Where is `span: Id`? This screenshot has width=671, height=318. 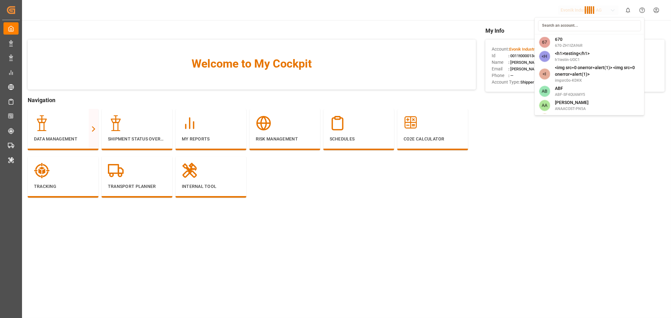 span: Id is located at coordinates (500, 56).